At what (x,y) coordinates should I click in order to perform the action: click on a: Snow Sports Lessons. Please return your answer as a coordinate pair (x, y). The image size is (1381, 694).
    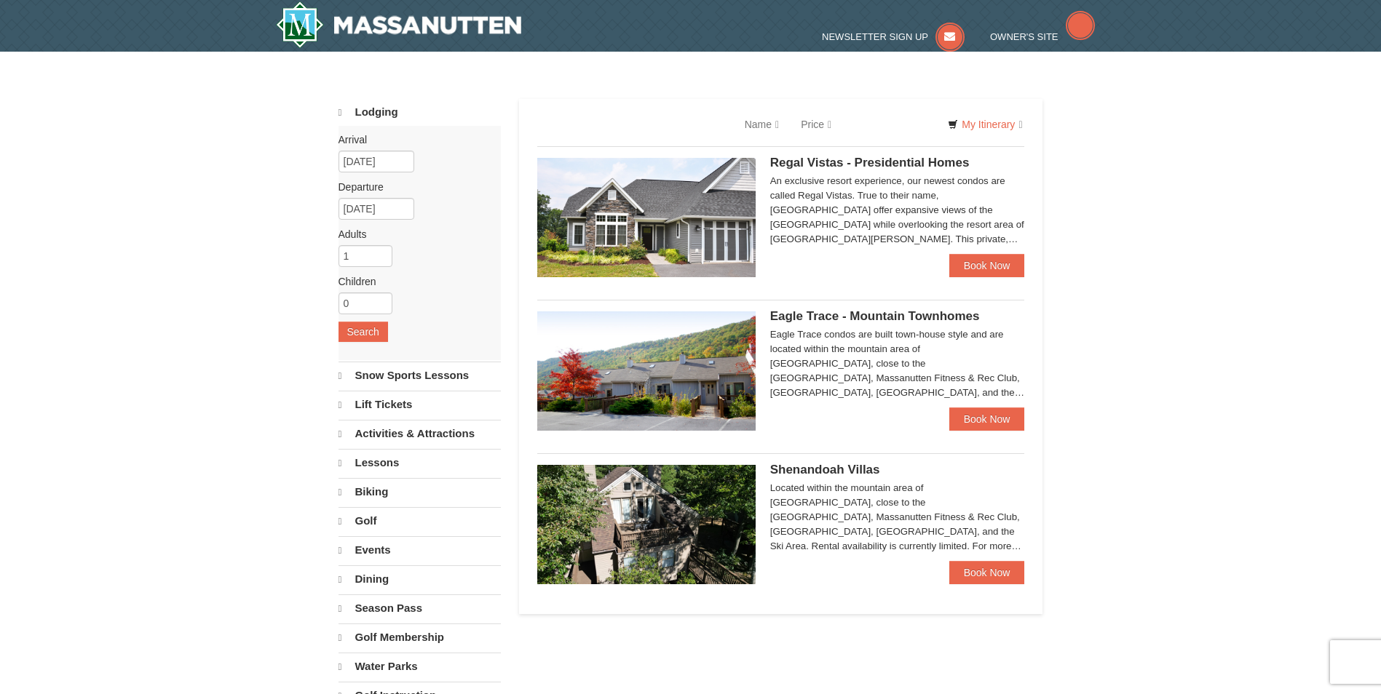
    Looking at the image, I should click on (419, 376).